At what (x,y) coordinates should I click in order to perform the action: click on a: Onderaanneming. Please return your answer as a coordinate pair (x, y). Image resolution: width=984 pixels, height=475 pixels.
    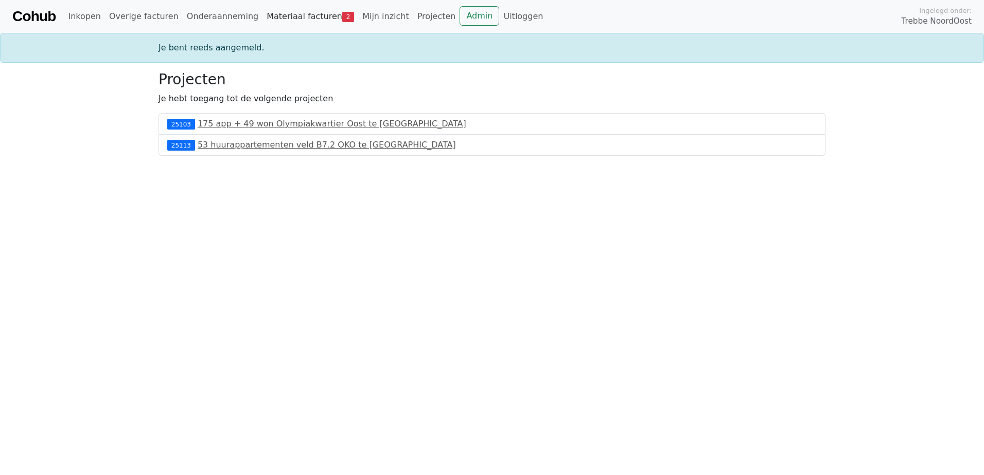
    Looking at the image, I should click on (222, 16).